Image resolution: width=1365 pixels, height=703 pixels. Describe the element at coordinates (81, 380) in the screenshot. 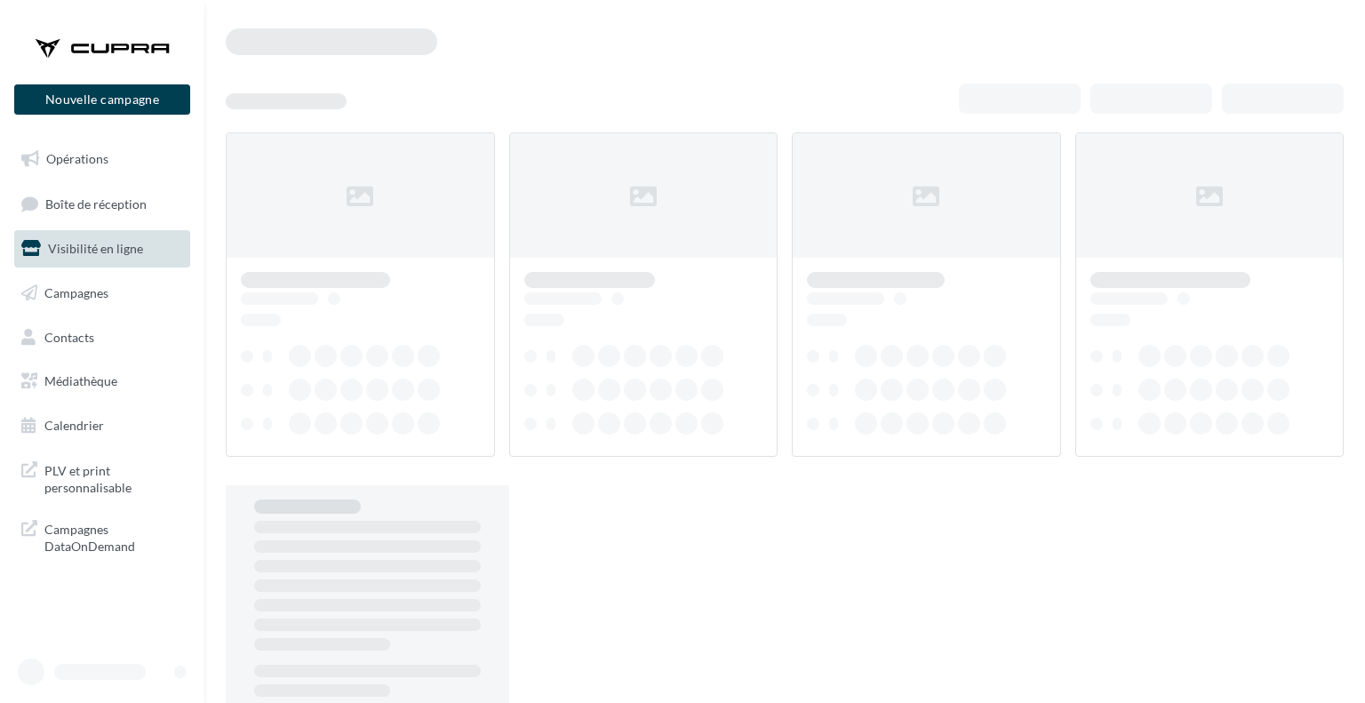

I see `span: Médiathèque` at that location.